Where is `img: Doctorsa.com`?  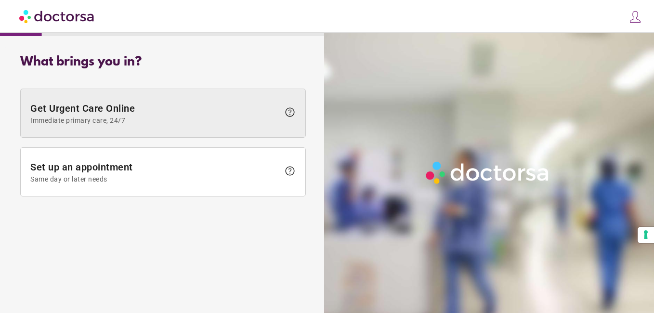
img: Doctorsa.com is located at coordinates (57, 16).